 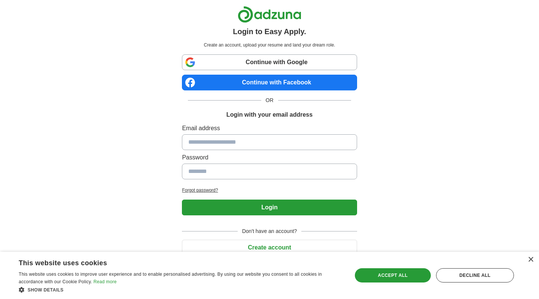 What do you see at coordinates (269, 128) in the screenshot?
I see `label: Email address` at bounding box center [269, 128].